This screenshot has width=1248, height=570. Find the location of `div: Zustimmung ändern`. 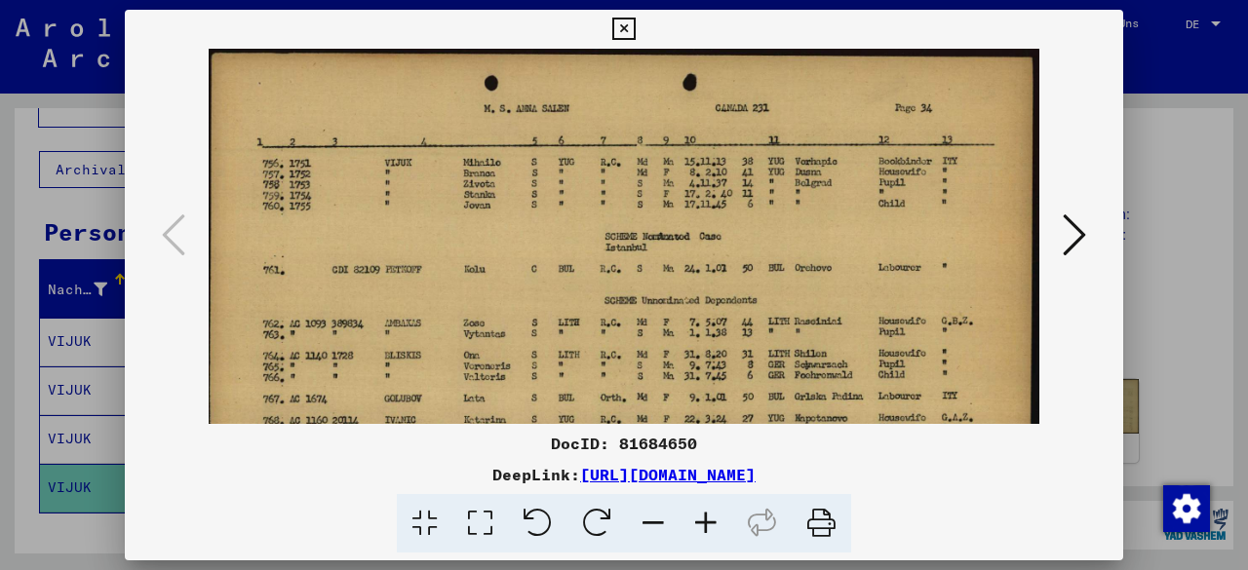

div: Zustimmung ändern is located at coordinates (1186, 508).